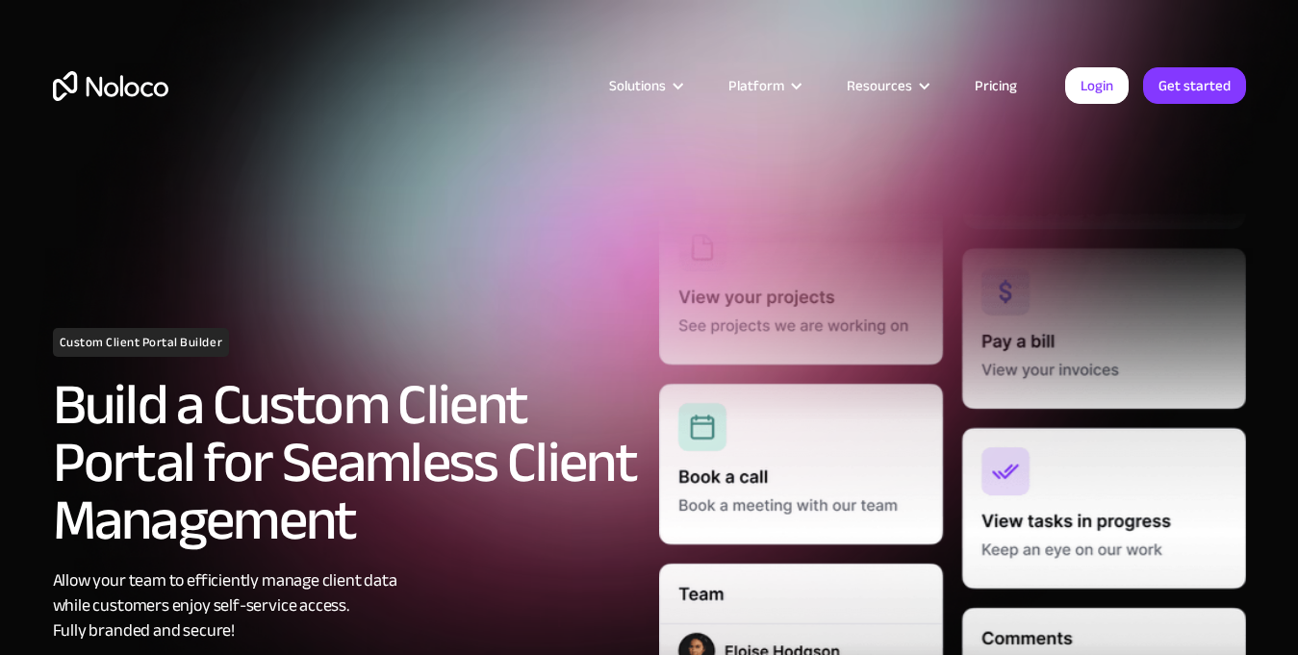 Image resolution: width=1298 pixels, height=655 pixels. I want to click on a: Pricing, so click(996, 86).